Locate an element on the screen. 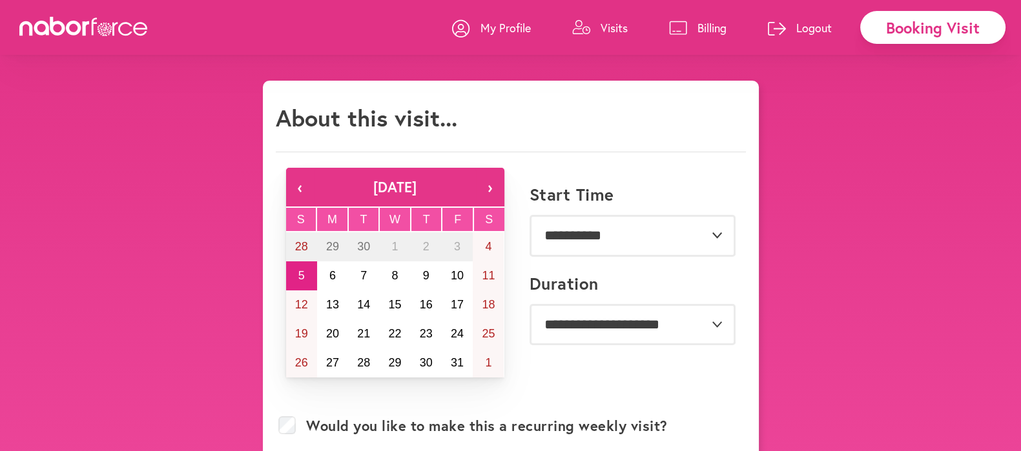  abbr: October 18, 2025 is located at coordinates (488, 305).